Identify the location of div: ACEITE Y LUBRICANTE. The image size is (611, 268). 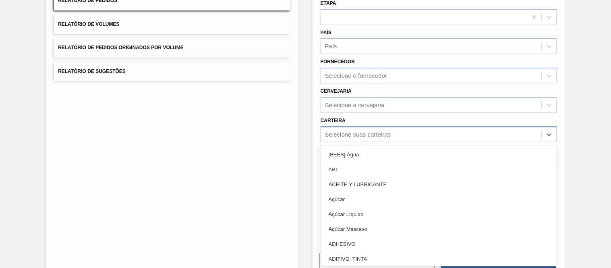
(439, 184).